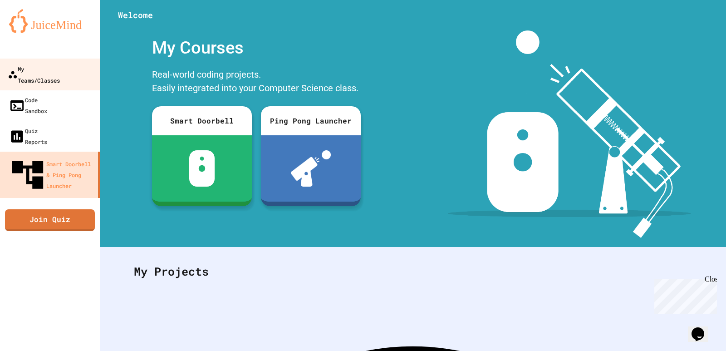 The height and width of the screenshot is (351, 726). Describe the element at coordinates (50, 21) in the screenshot. I see `img: logo-orange.svg` at that location.